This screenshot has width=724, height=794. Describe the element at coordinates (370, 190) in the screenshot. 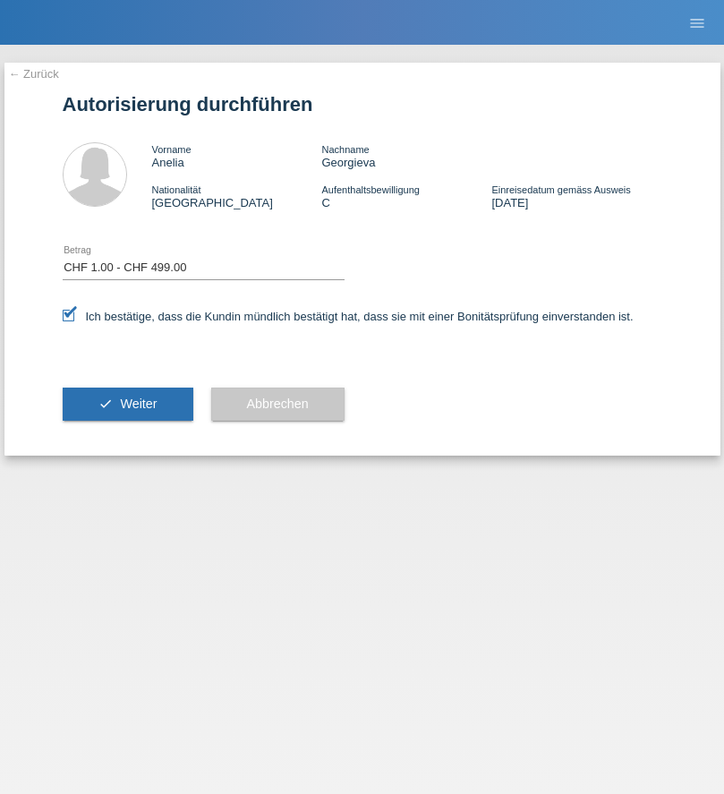

I see `span: Aufenthaltsbewilligung` at that location.